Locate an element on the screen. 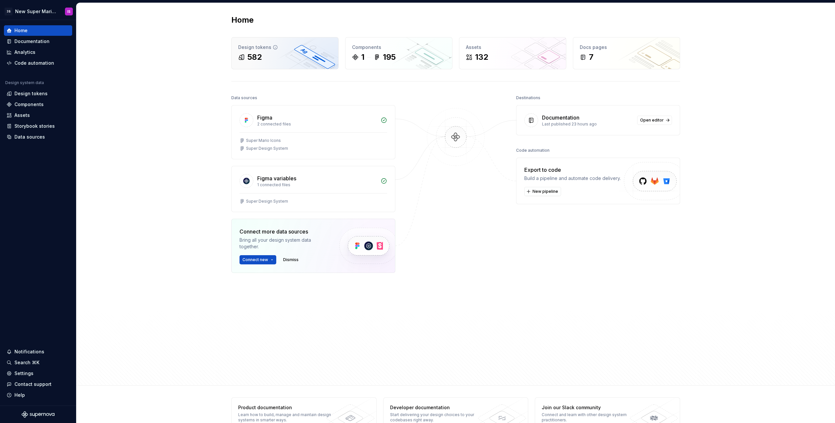 The image size is (835, 423). a: Documentation is located at coordinates (38, 41).